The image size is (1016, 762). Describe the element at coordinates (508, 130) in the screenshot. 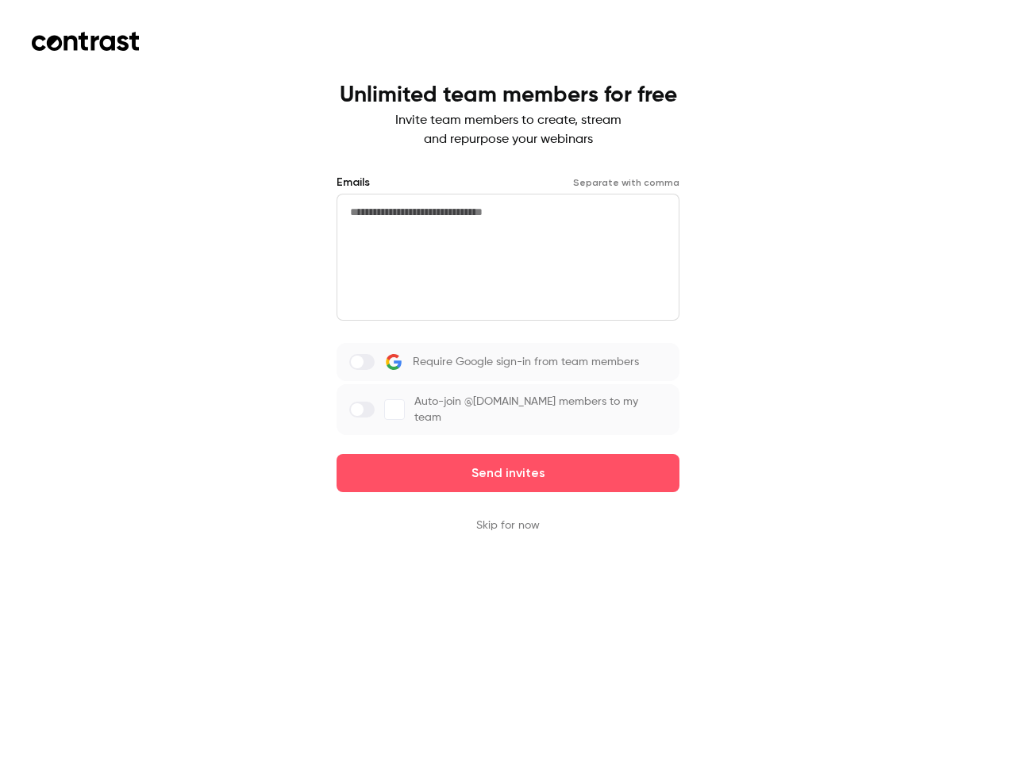

I see `p: Invite team members to create, stream and repurpose your webinars` at that location.